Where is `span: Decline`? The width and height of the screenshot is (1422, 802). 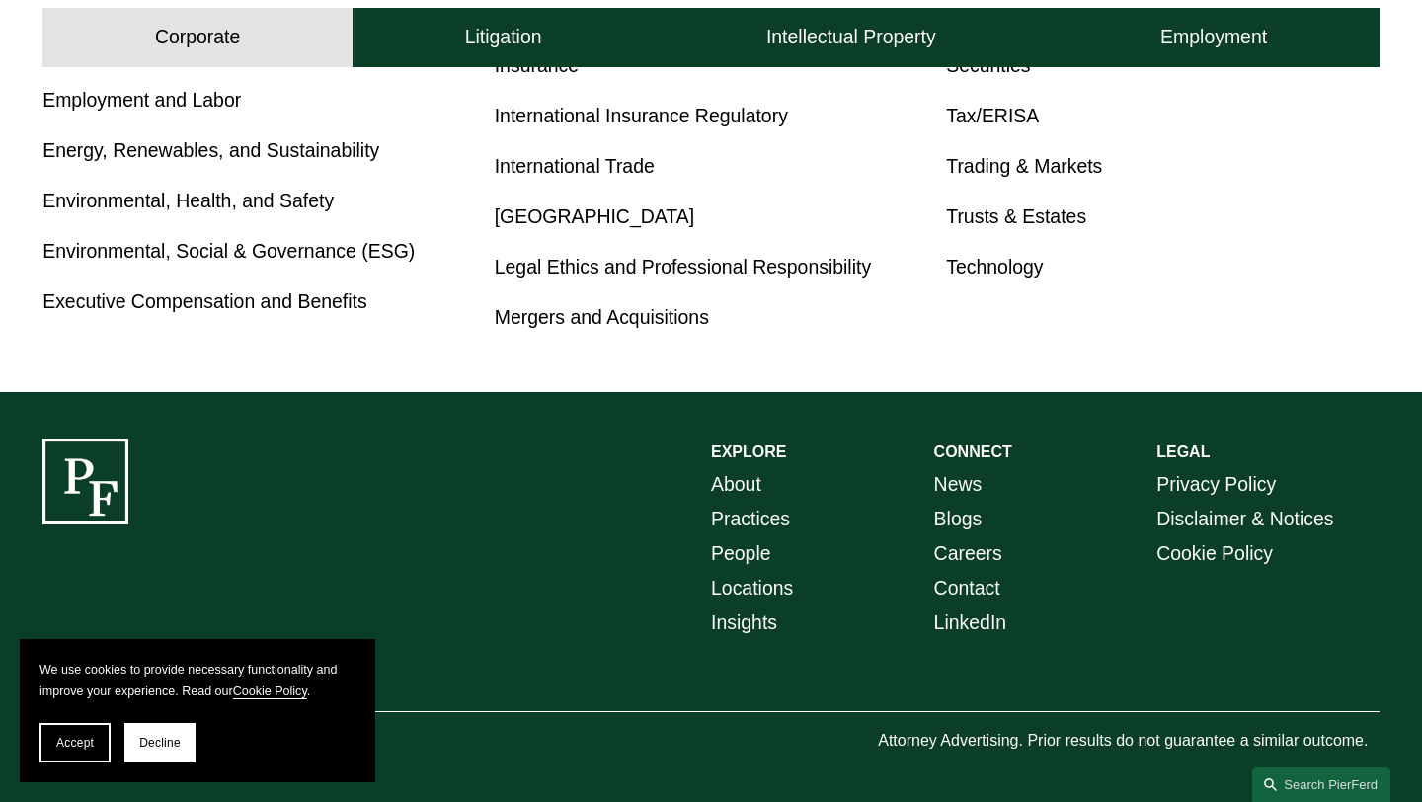 span: Decline is located at coordinates (160, 743).